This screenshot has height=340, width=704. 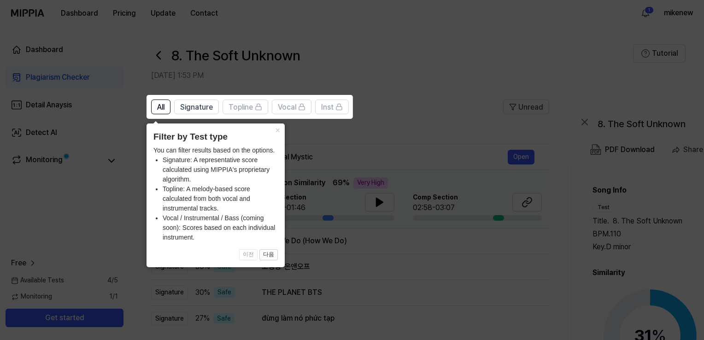 I want to click on button: Signature, so click(x=196, y=107).